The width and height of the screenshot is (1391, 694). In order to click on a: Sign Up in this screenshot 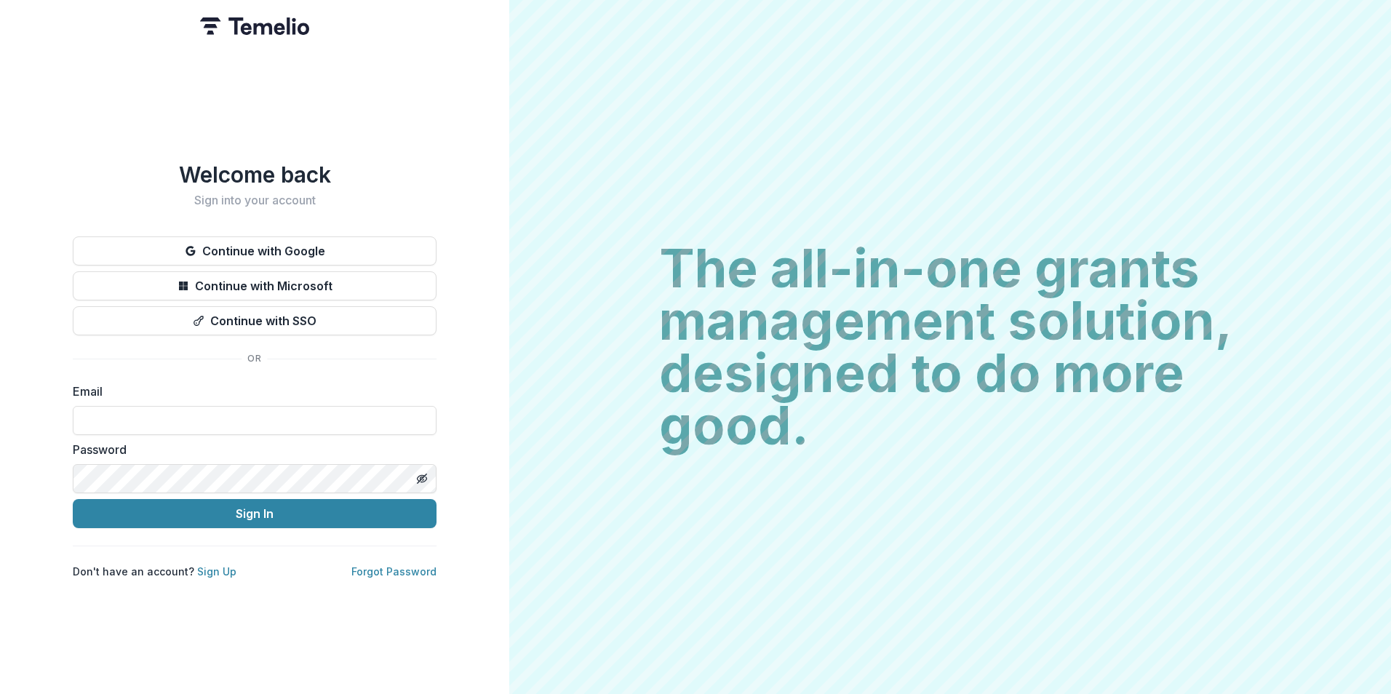, I will do `click(217, 571)`.